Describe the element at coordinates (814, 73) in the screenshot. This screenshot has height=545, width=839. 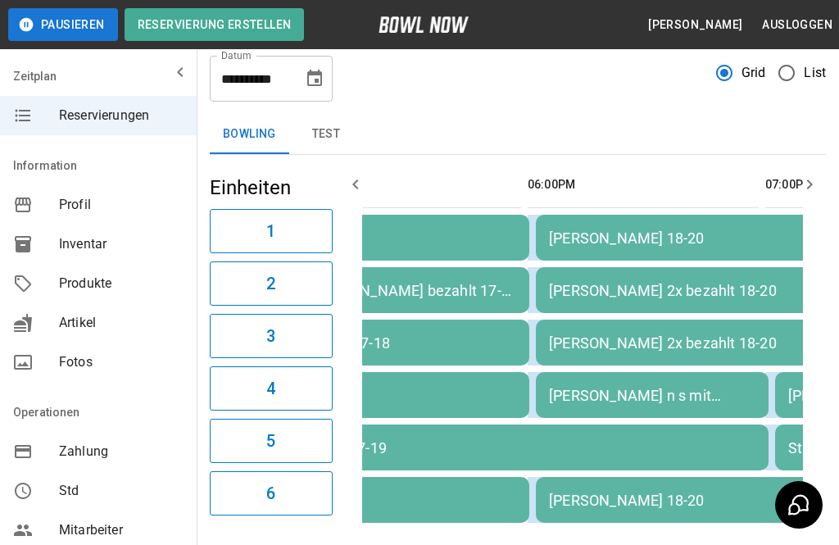
I see `span: List` at that location.